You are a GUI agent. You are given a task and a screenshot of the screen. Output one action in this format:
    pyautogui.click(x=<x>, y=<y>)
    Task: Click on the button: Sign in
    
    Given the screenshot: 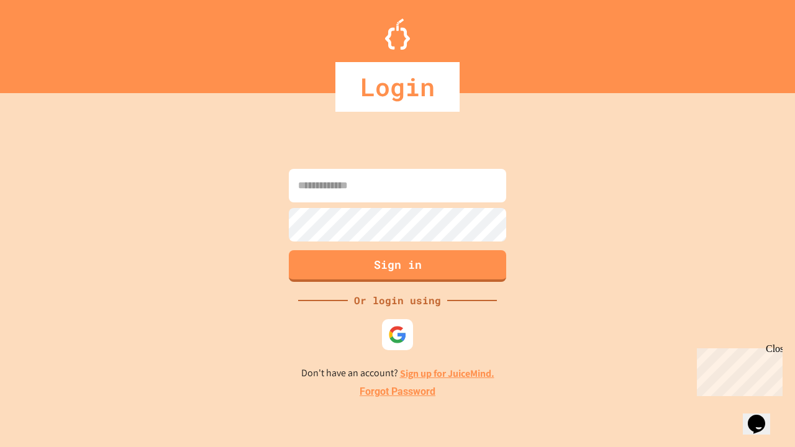 What is the action you would take?
    pyautogui.click(x=398, y=266)
    